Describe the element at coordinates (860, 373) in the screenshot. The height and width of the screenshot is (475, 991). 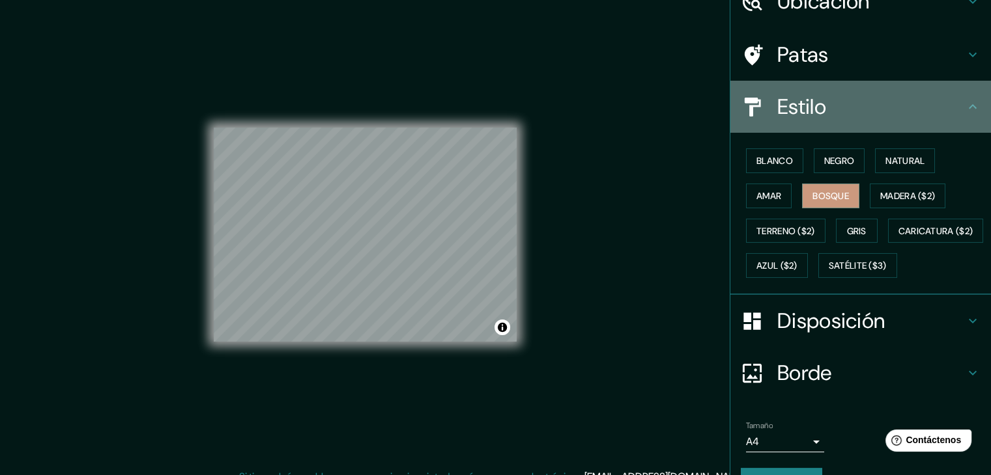
I see `div: Borde` at that location.